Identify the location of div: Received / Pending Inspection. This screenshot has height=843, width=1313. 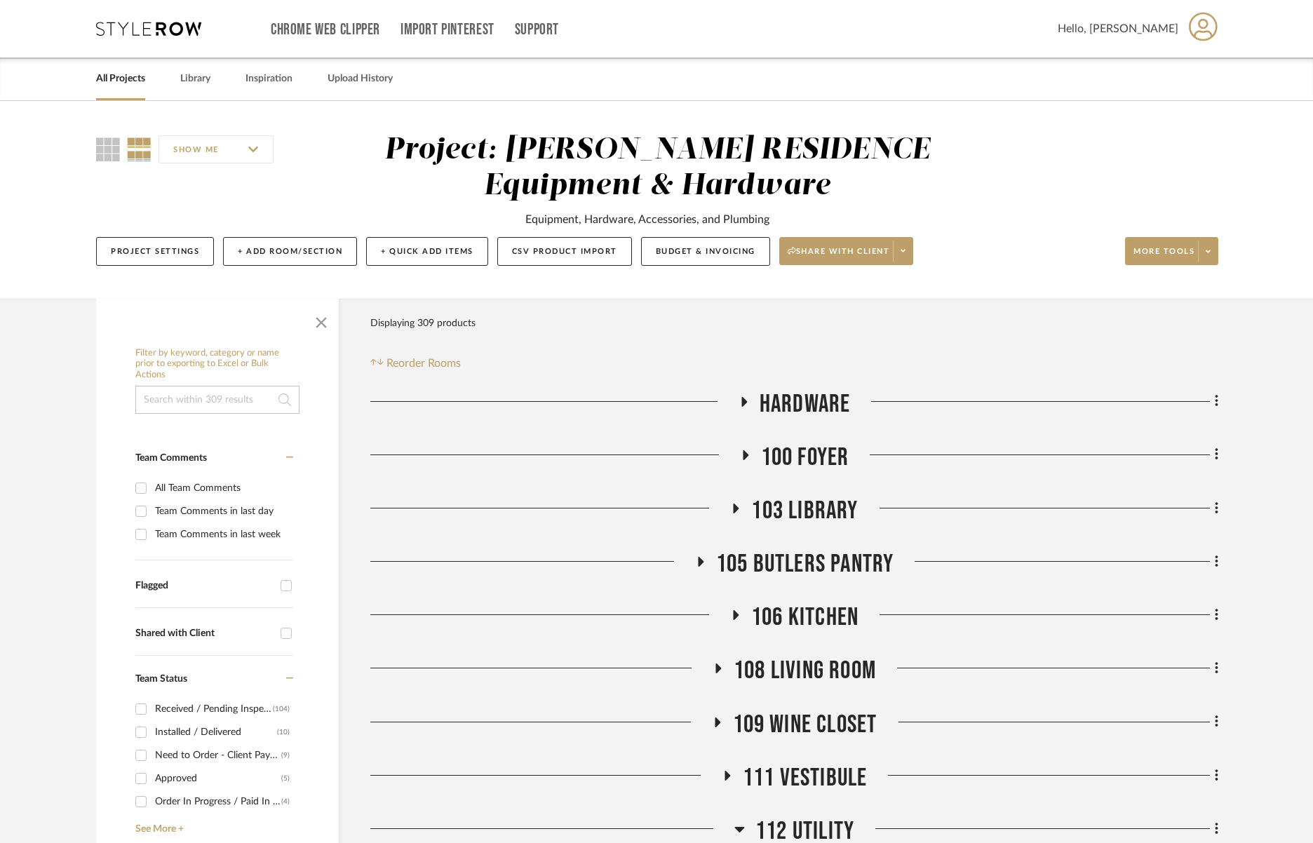
(214, 709).